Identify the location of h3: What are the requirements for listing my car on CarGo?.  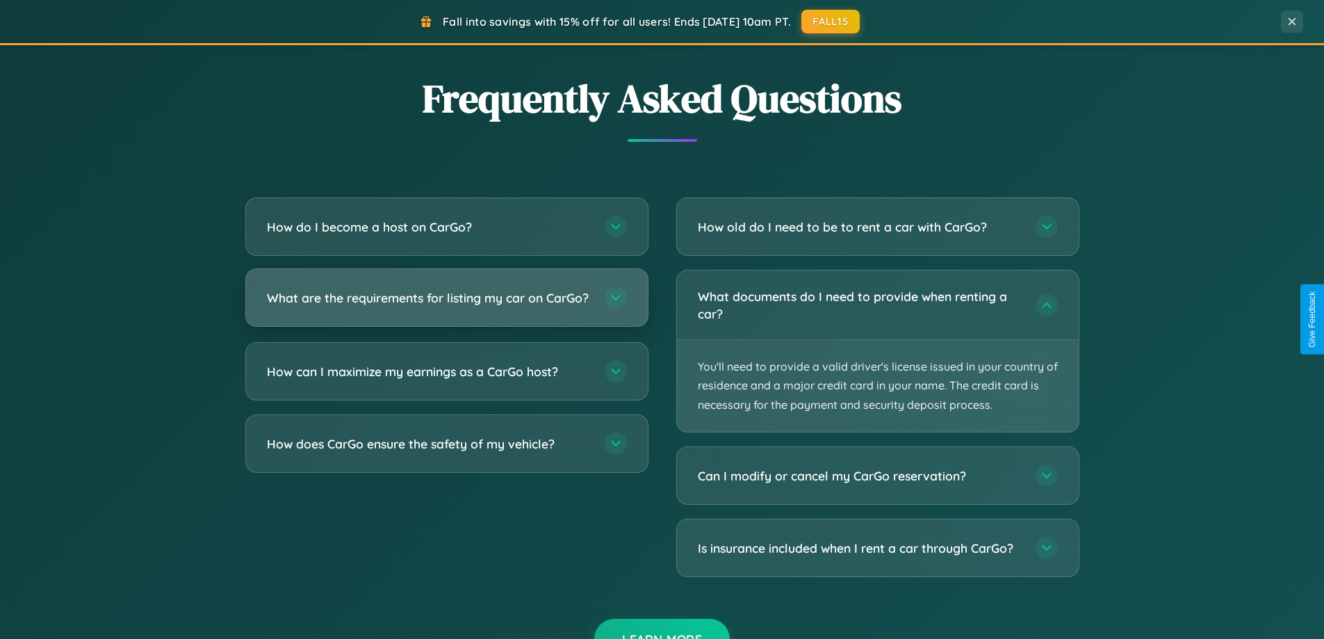
(429, 298).